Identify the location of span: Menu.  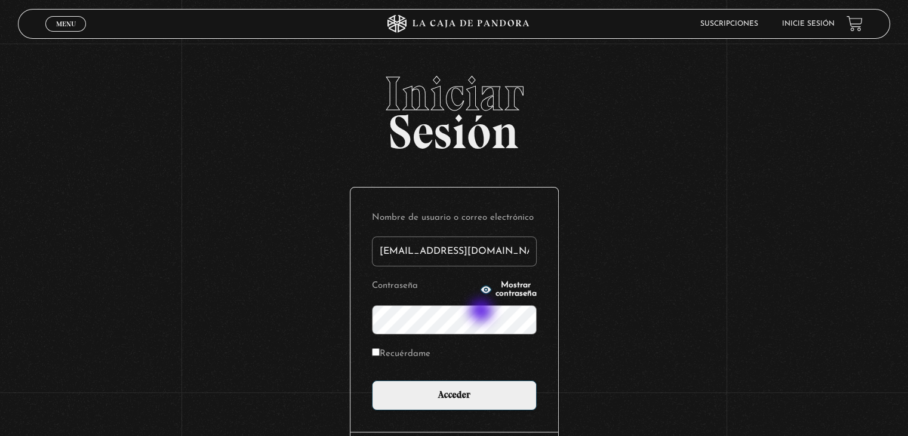
(66, 24).